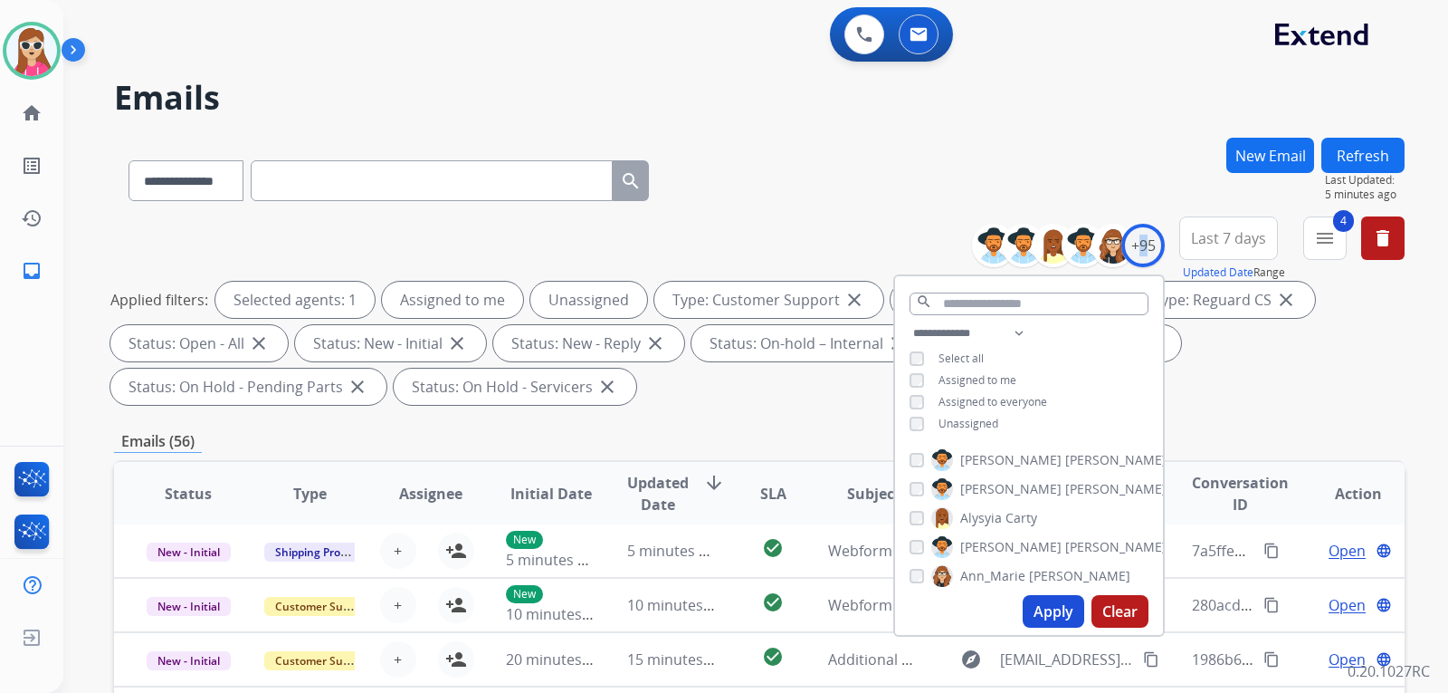 The width and height of the screenshot is (1448, 693). Describe the element at coordinates (1325, 238) in the screenshot. I see `mat-icon: menu` at that location.